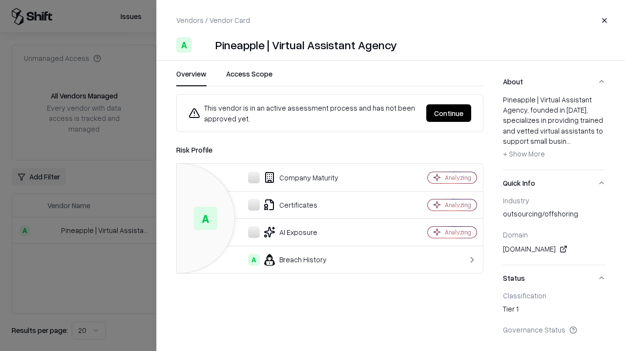  What do you see at coordinates (554, 81) in the screenshot?
I see `button: About` at bounding box center [554, 81].